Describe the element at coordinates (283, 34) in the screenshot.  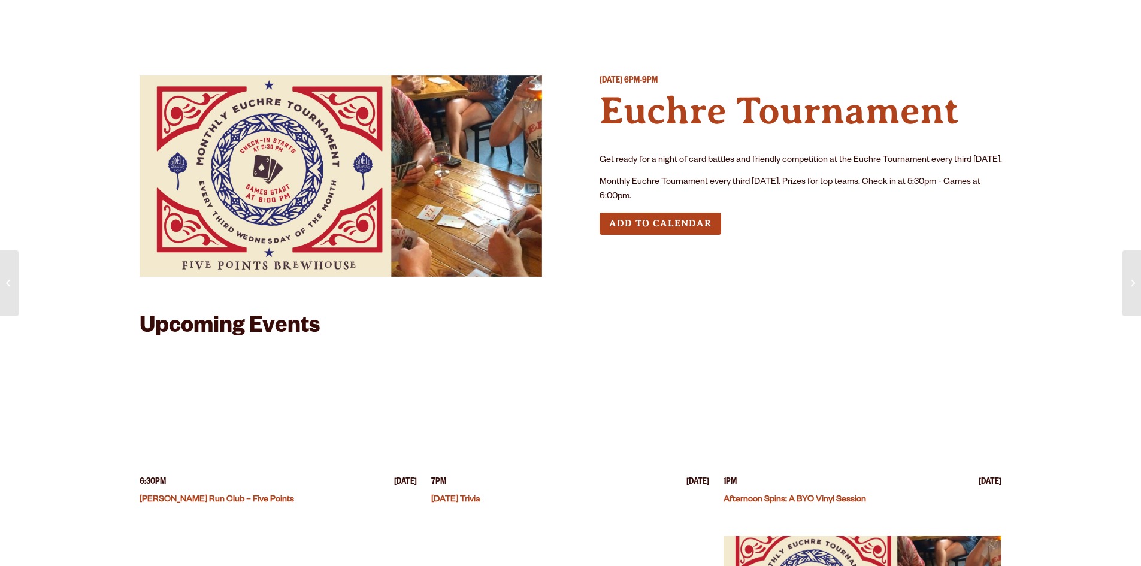
I see `a: Taprooms` at that location.